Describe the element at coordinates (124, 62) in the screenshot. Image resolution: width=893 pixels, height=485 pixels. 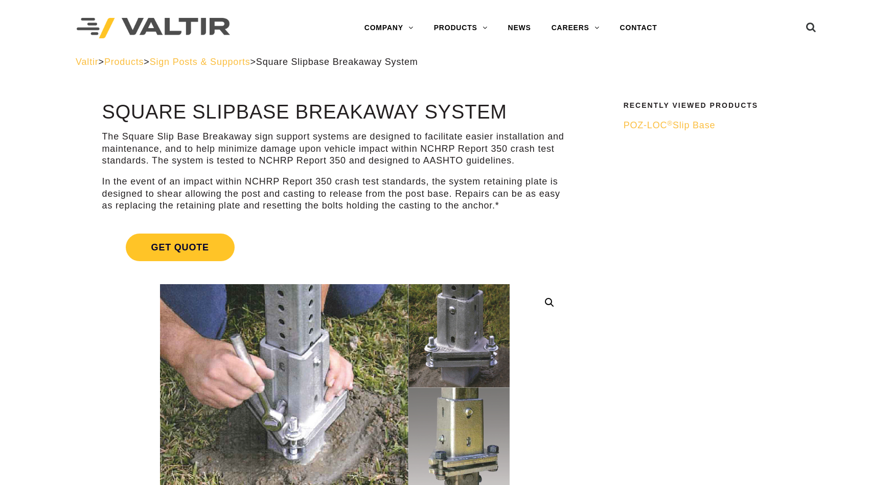
I see `span: Products` at that location.